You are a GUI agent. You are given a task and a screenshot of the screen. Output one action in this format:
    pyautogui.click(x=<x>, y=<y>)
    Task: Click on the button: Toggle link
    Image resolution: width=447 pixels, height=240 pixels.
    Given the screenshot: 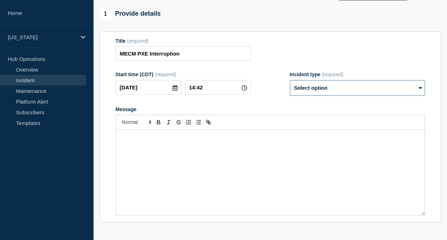 What is the action you would take?
    pyautogui.click(x=209, y=122)
    